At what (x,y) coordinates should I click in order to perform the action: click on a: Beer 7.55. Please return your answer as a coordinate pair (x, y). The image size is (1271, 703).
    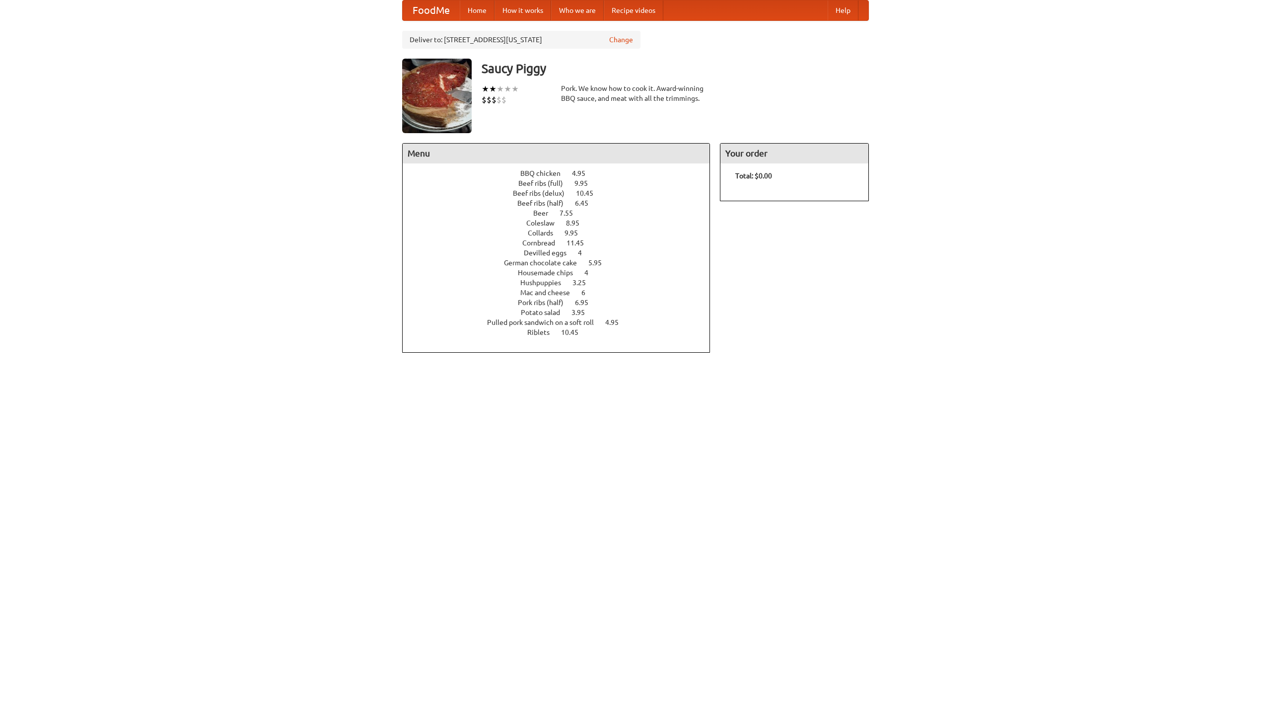
    Looking at the image, I should click on (562, 213).